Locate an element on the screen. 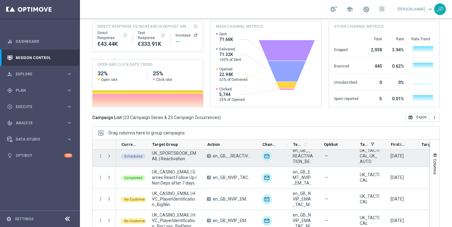 This screenshot has width=452, height=227. span: Scheduled is located at coordinates (133, 156).